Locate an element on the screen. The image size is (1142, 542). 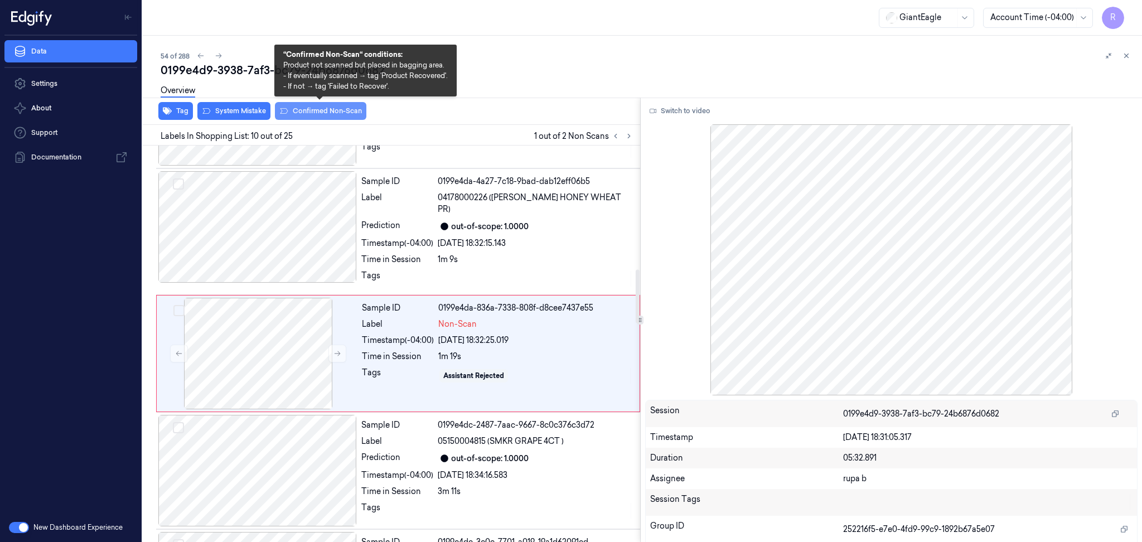
span: 05150004815 (SMKR GRAPE 4CT ) is located at coordinates (501, 441).